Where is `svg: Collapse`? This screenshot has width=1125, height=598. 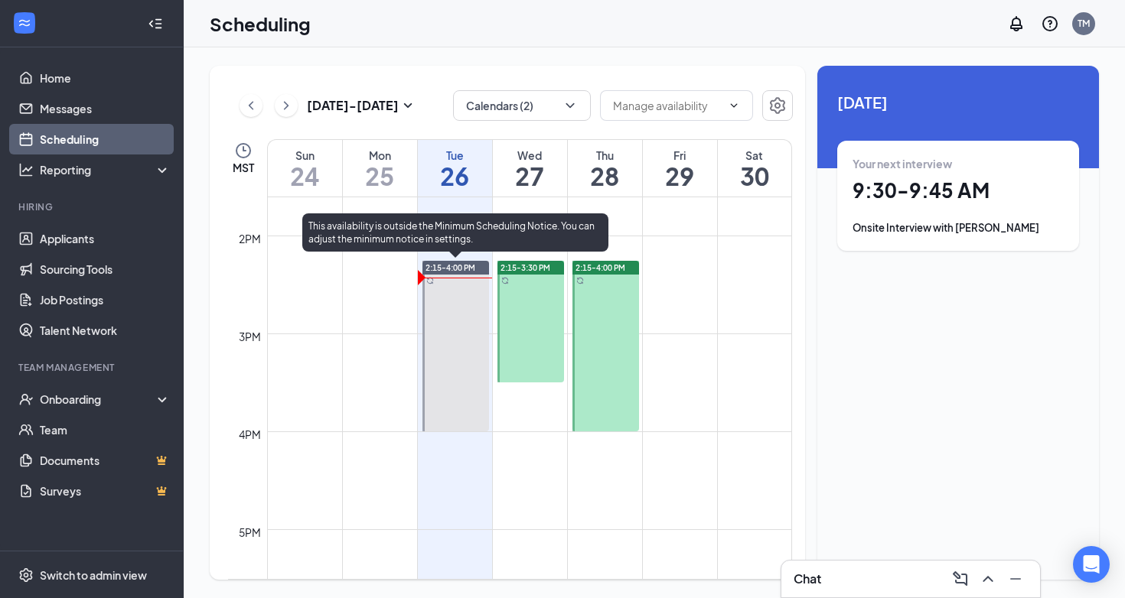
svg: Collapse is located at coordinates (155, 24).